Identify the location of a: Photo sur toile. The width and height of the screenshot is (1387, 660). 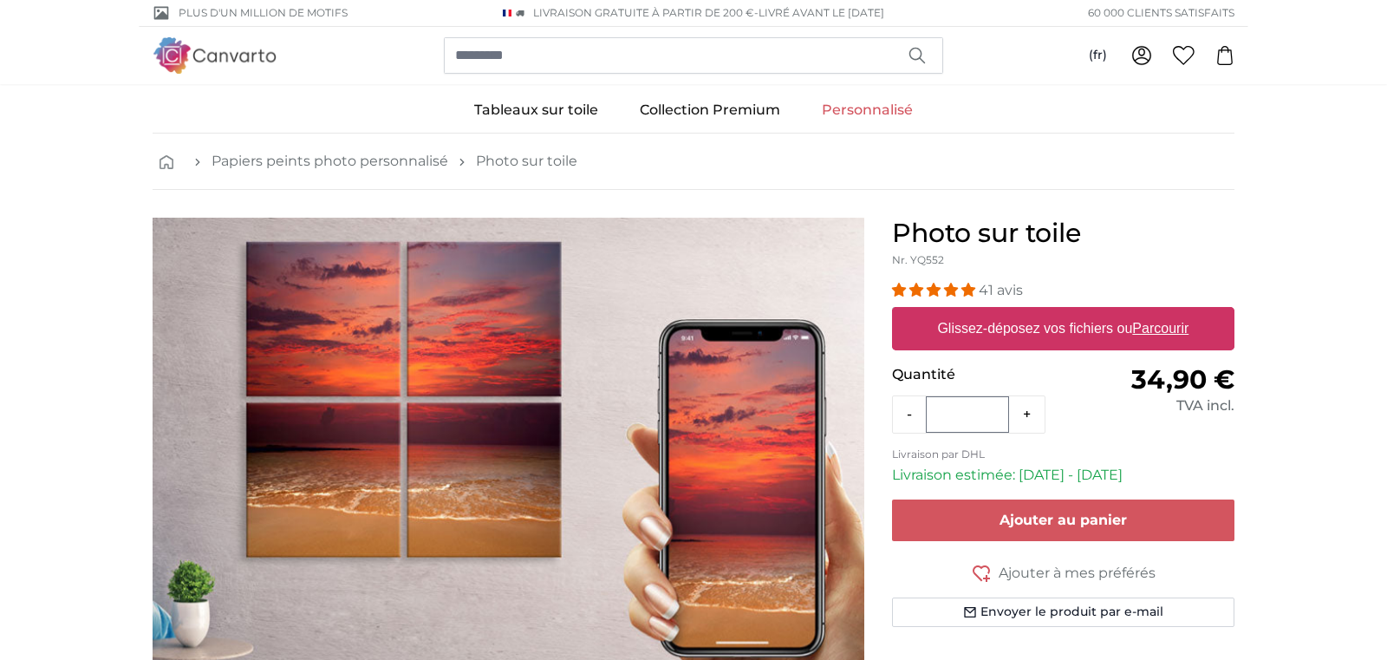
(526, 161).